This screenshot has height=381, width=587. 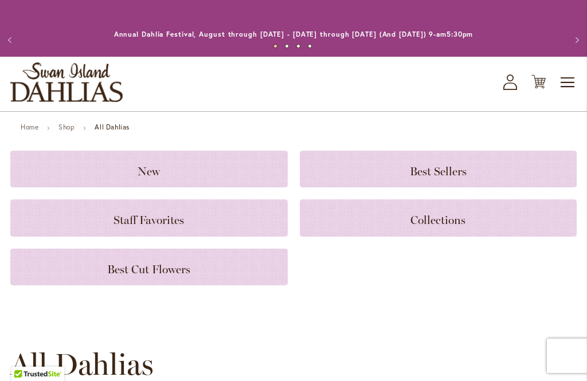 I want to click on a: Collections, so click(x=438, y=218).